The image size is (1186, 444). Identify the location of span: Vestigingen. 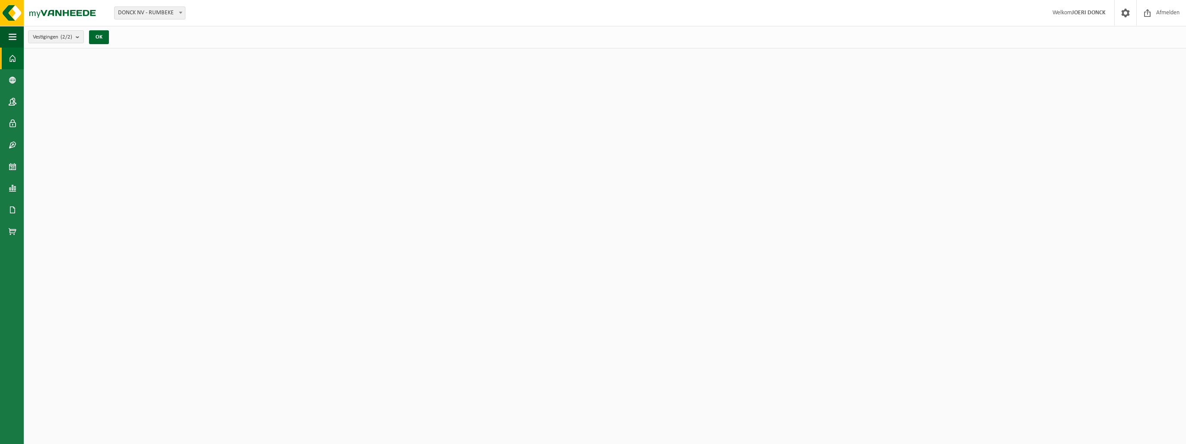
(52, 37).